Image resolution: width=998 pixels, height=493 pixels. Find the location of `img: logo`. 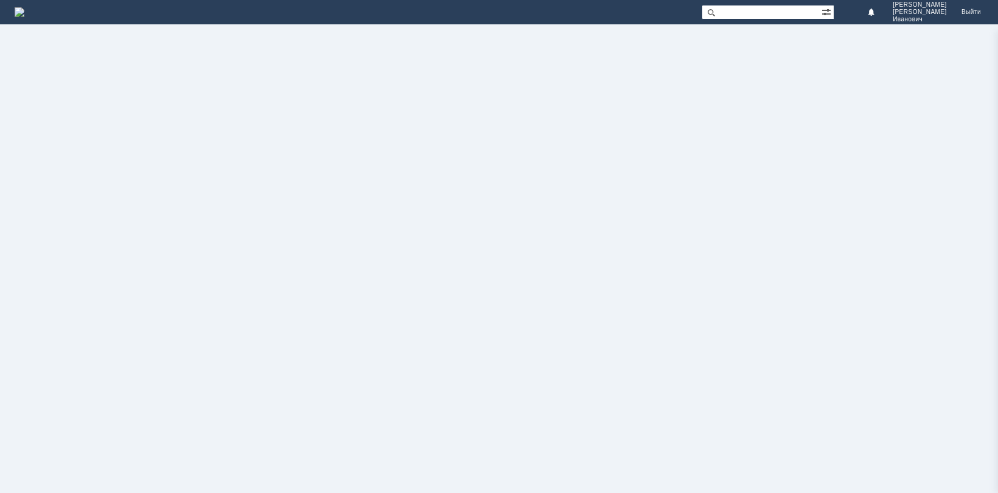

img: logo is located at coordinates (19, 12).